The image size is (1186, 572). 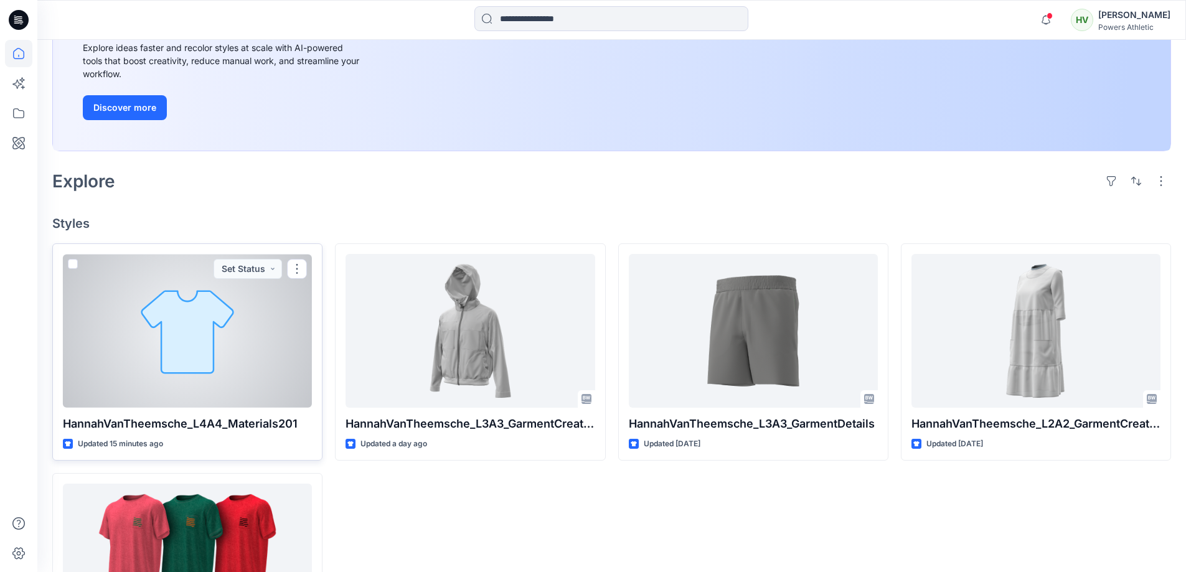 What do you see at coordinates (223, 60) in the screenshot?
I see `div: Explore ideas faster and recolor styles at scale with AI-powered tools that boost creativity, red...` at bounding box center [223, 60].